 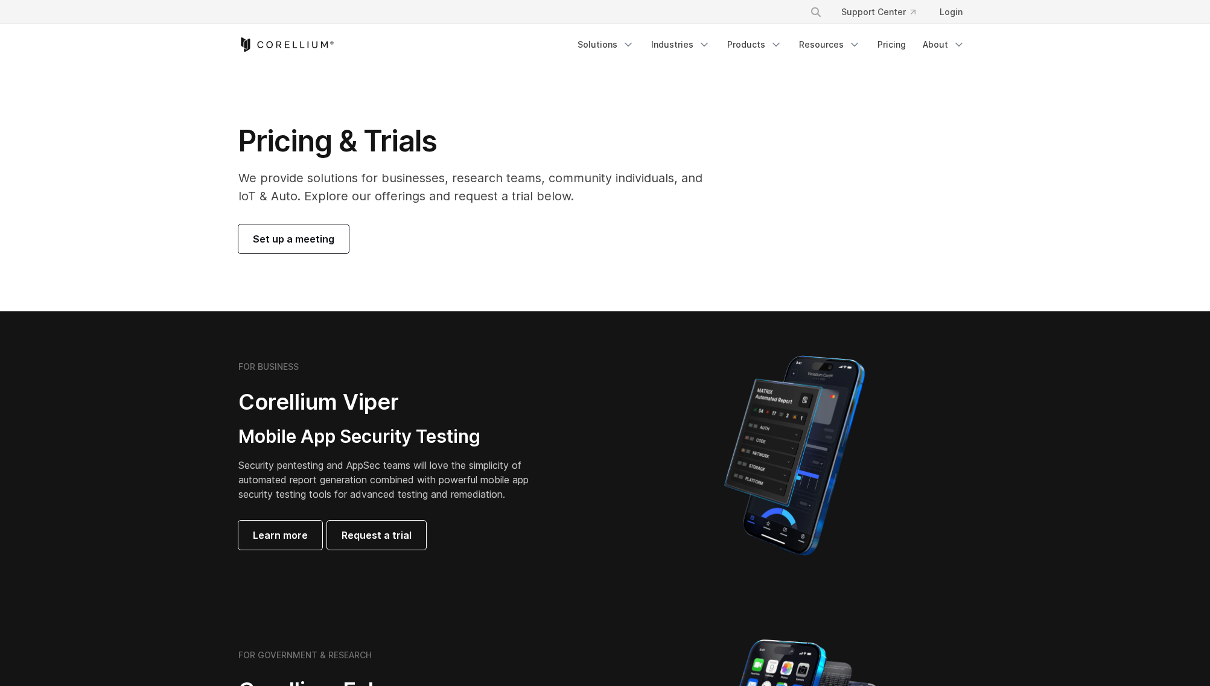 I want to click on a: Support Center, so click(x=878, y=12).